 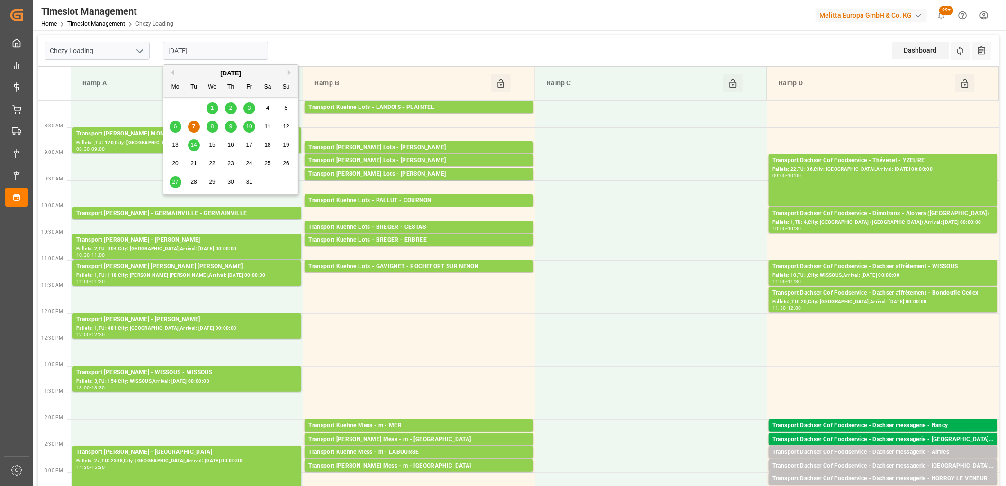 What do you see at coordinates (249, 182) in the screenshot?
I see `div: Choose Friday, October 31st, 2025` at bounding box center [249, 182].